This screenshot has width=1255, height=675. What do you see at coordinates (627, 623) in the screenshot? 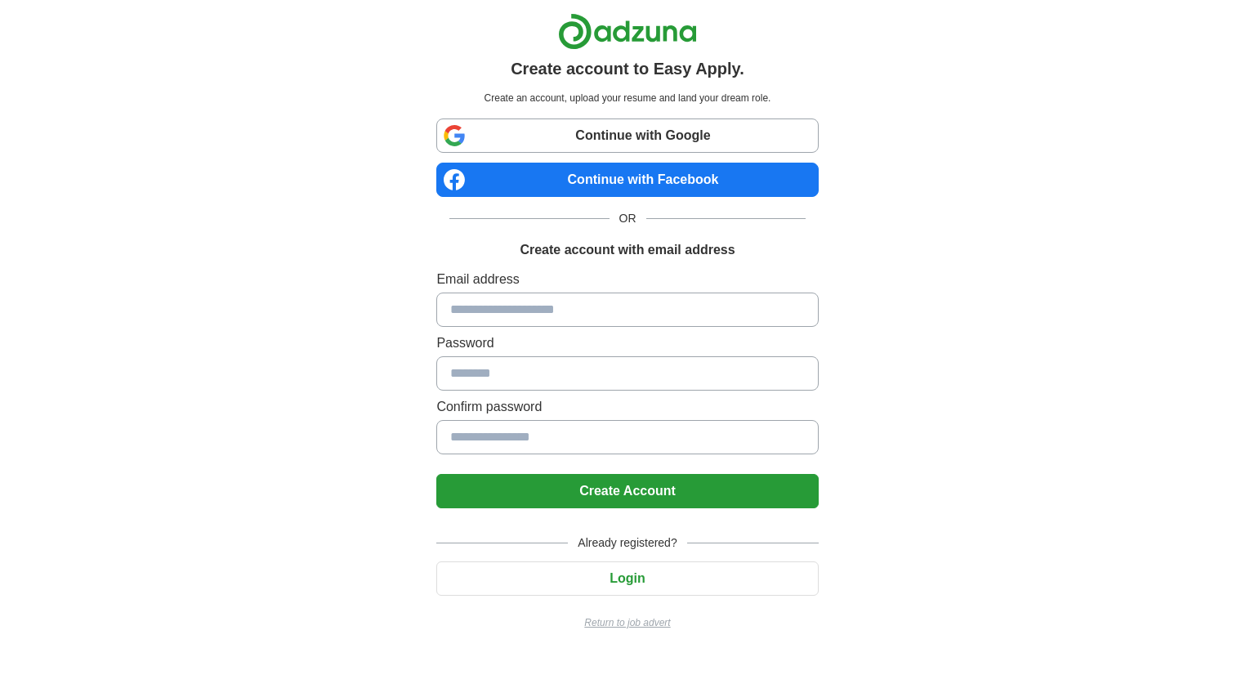
I see `a: Return to job advert` at bounding box center [627, 623].